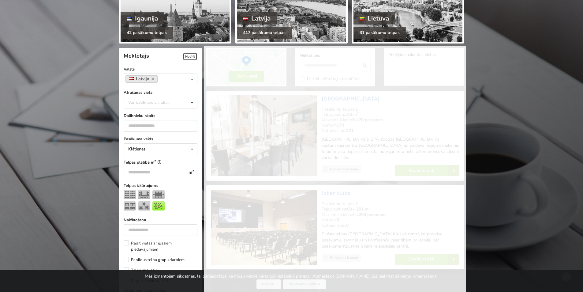  I want to click on label: Telpas platība m, so click(160, 162).